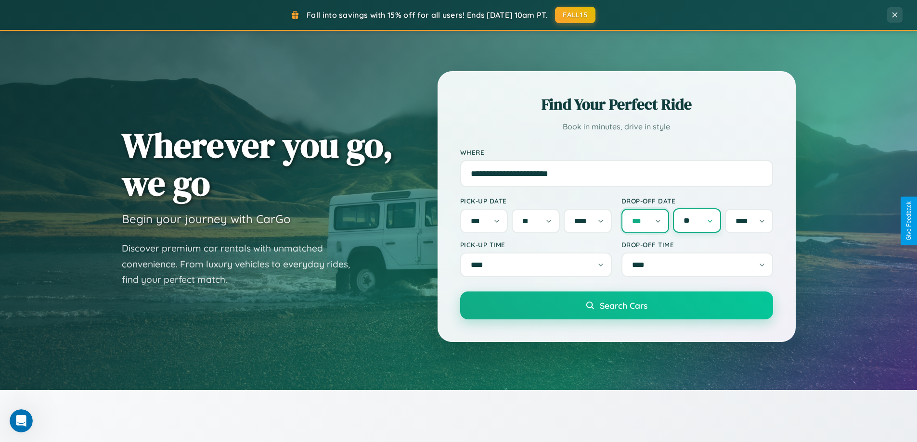 This screenshot has width=917, height=442. What do you see at coordinates (616, 306) in the screenshot?
I see `button: Search Cars` at bounding box center [616, 306].